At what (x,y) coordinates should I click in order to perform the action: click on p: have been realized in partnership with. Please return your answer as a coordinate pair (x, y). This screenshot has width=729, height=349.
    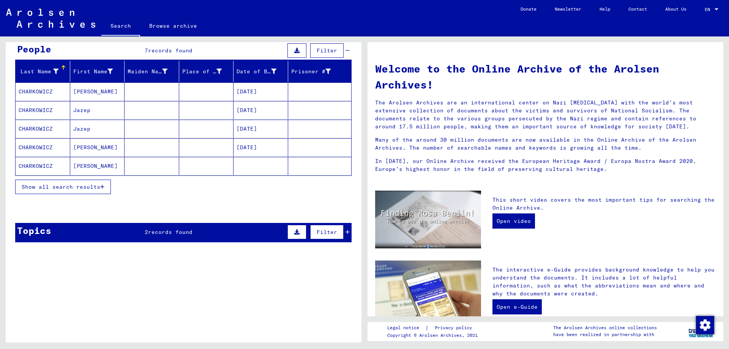
    Looking at the image, I should click on (605, 335).